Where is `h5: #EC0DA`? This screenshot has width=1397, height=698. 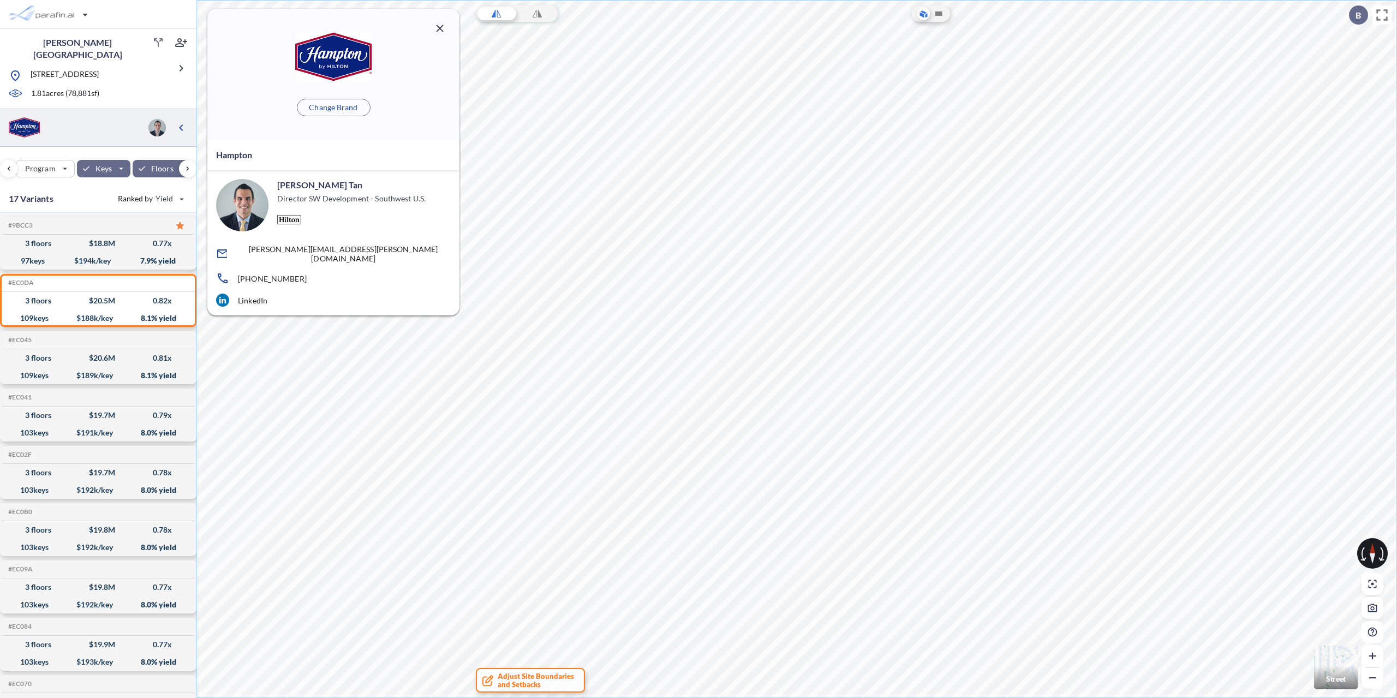
h5: #EC0DA is located at coordinates (20, 283).